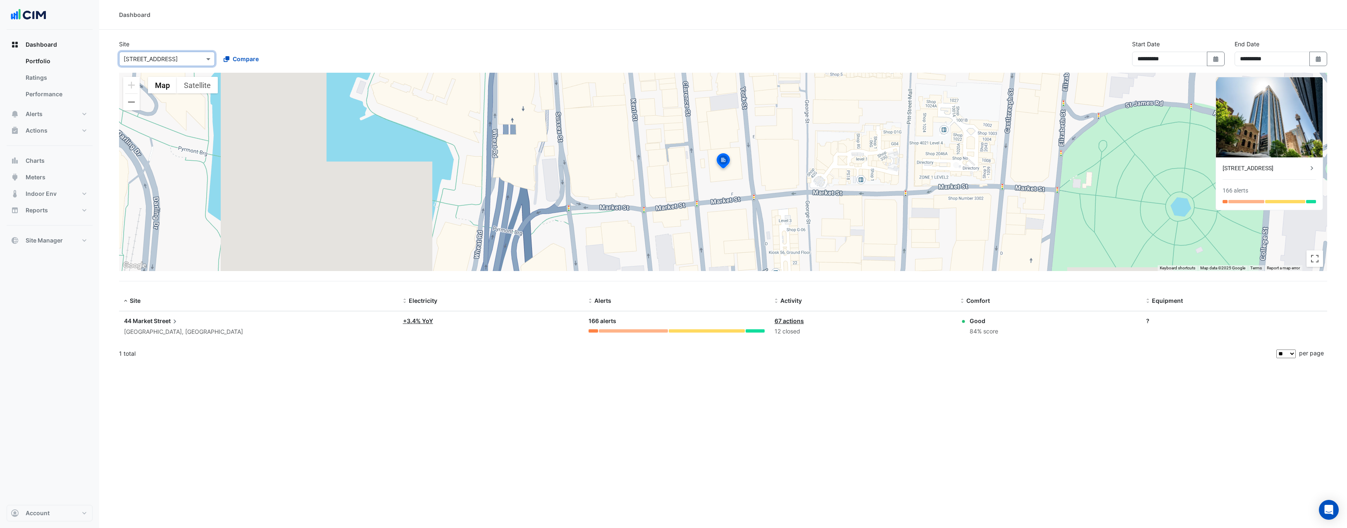 Image resolution: width=1347 pixels, height=528 pixels. I want to click on img: 44 Market Street, so click(1269, 117).